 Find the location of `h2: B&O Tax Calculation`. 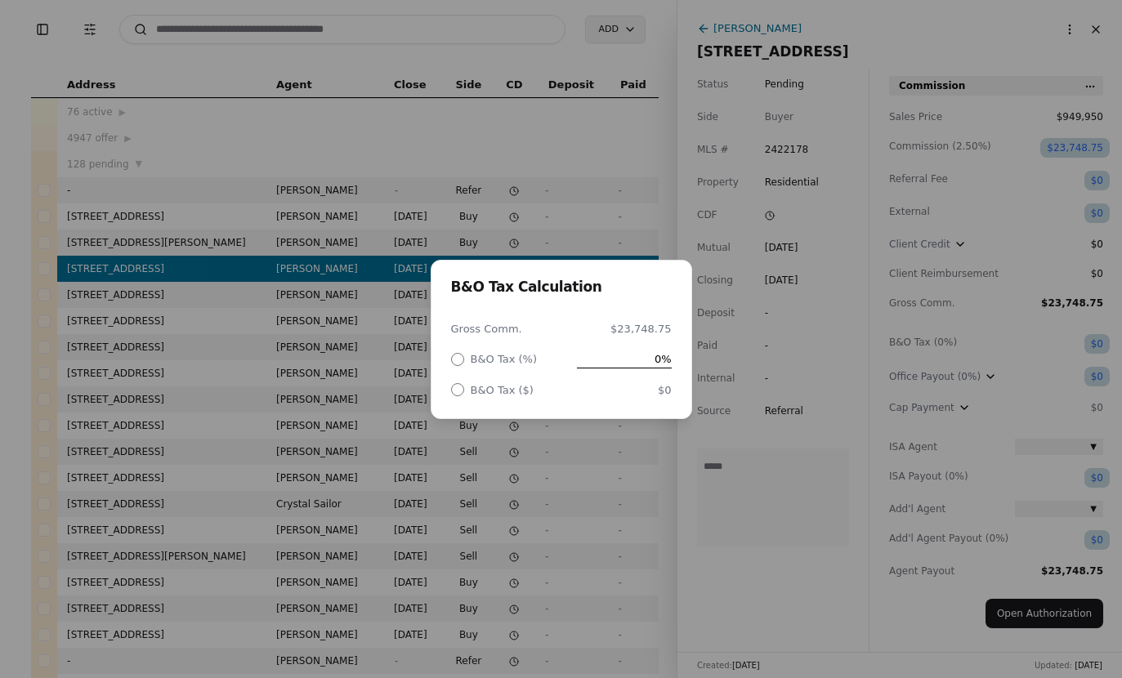

h2: B&O Tax Calculation is located at coordinates (561, 287).